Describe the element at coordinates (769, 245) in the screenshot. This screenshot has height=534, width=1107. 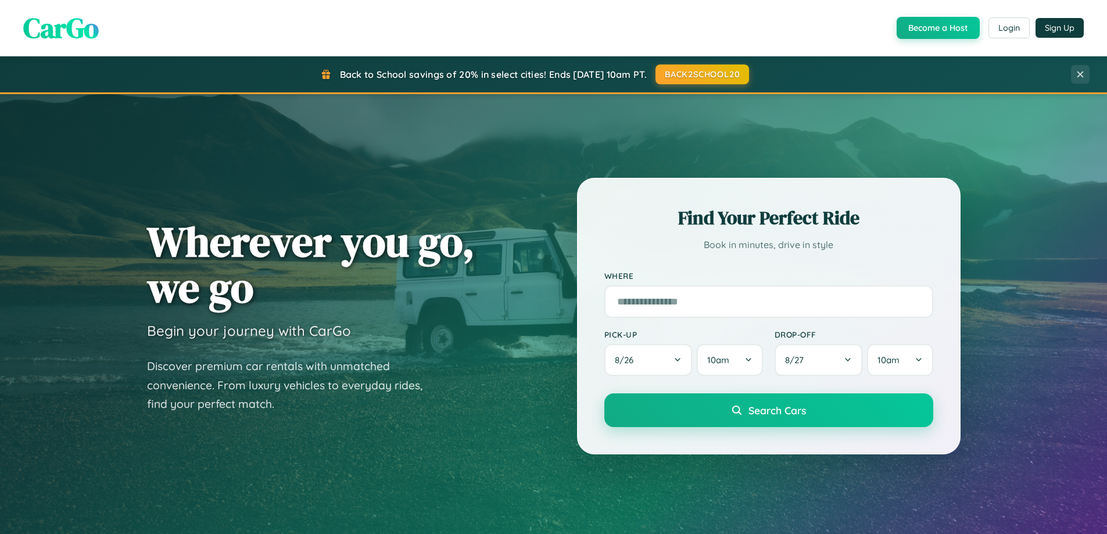
I see `p: Book in minutes, drive in style` at that location.